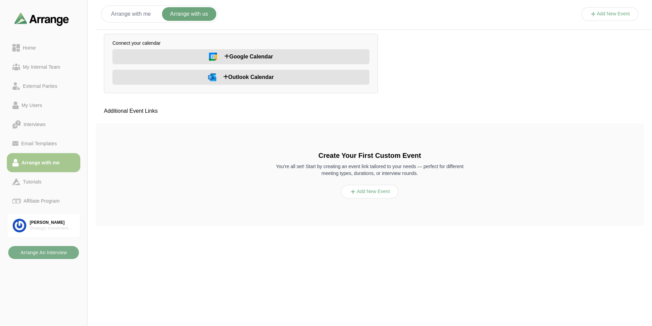 The image size is (652, 326). I want to click on div: Interviews, so click(35, 124).